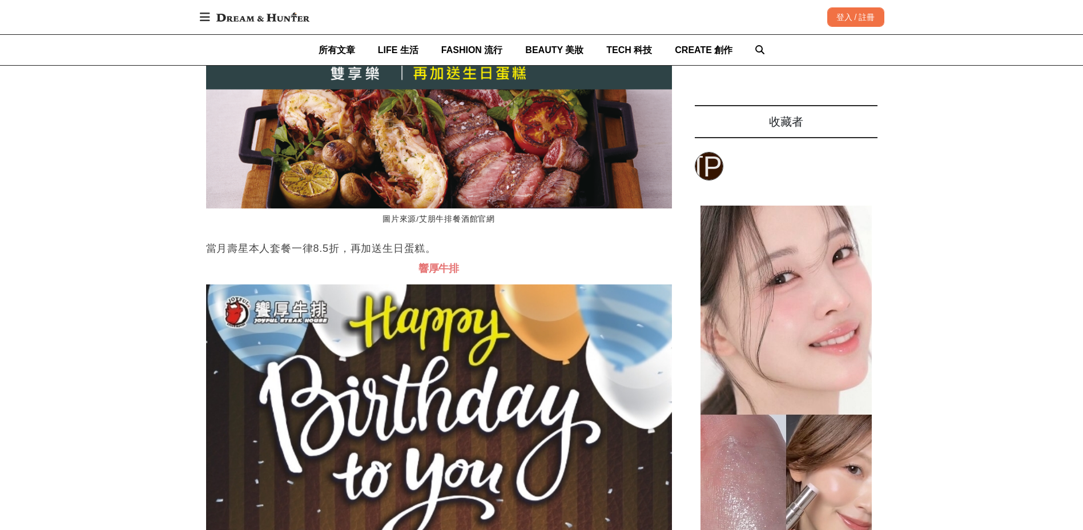  What do you see at coordinates (337, 50) in the screenshot?
I see `span: 所有文章` at bounding box center [337, 50].